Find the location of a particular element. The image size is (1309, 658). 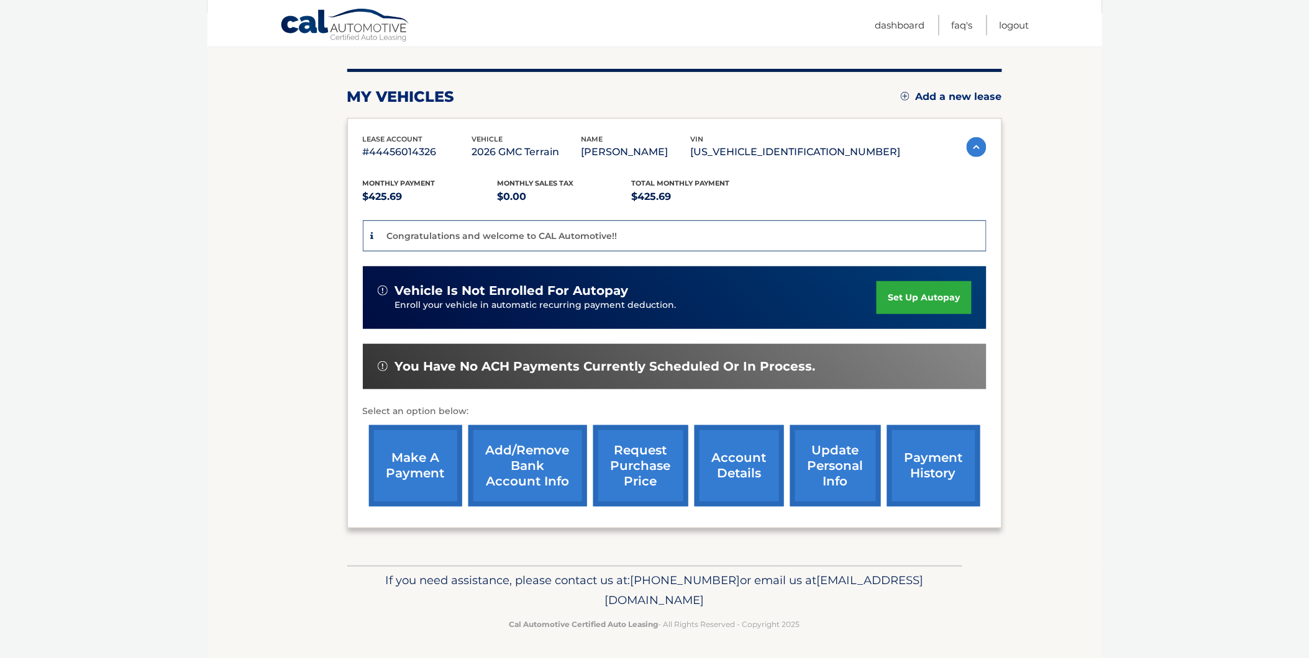

h2: my vehicles is located at coordinates (401, 97).